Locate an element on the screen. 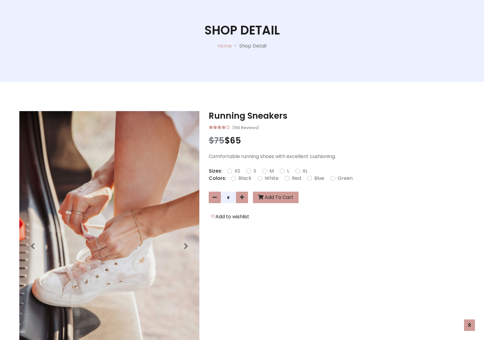  p: Colors: is located at coordinates (218, 178).